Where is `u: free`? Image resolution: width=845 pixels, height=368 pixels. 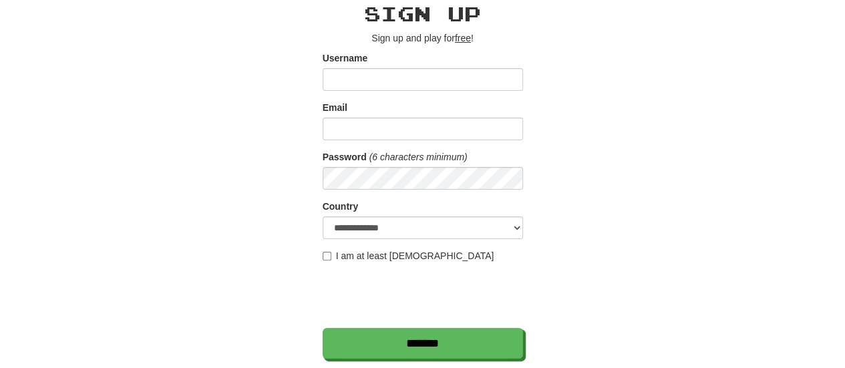 u: free is located at coordinates (463, 38).